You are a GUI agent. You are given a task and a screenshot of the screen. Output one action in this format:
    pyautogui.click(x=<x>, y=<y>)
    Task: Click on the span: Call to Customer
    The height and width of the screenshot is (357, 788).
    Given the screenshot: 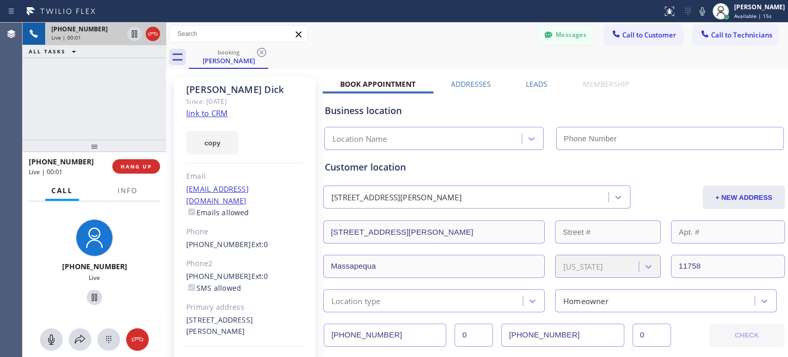 What is the action you would take?
    pyautogui.click(x=649, y=35)
    